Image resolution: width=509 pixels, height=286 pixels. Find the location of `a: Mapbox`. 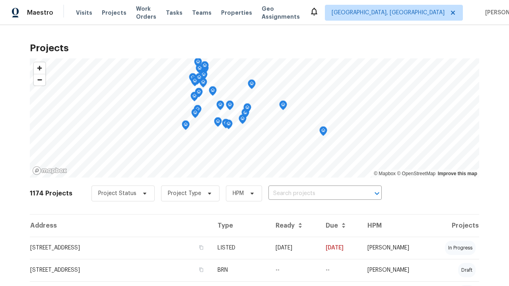

a: Mapbox is located at coordinates (385, 174).